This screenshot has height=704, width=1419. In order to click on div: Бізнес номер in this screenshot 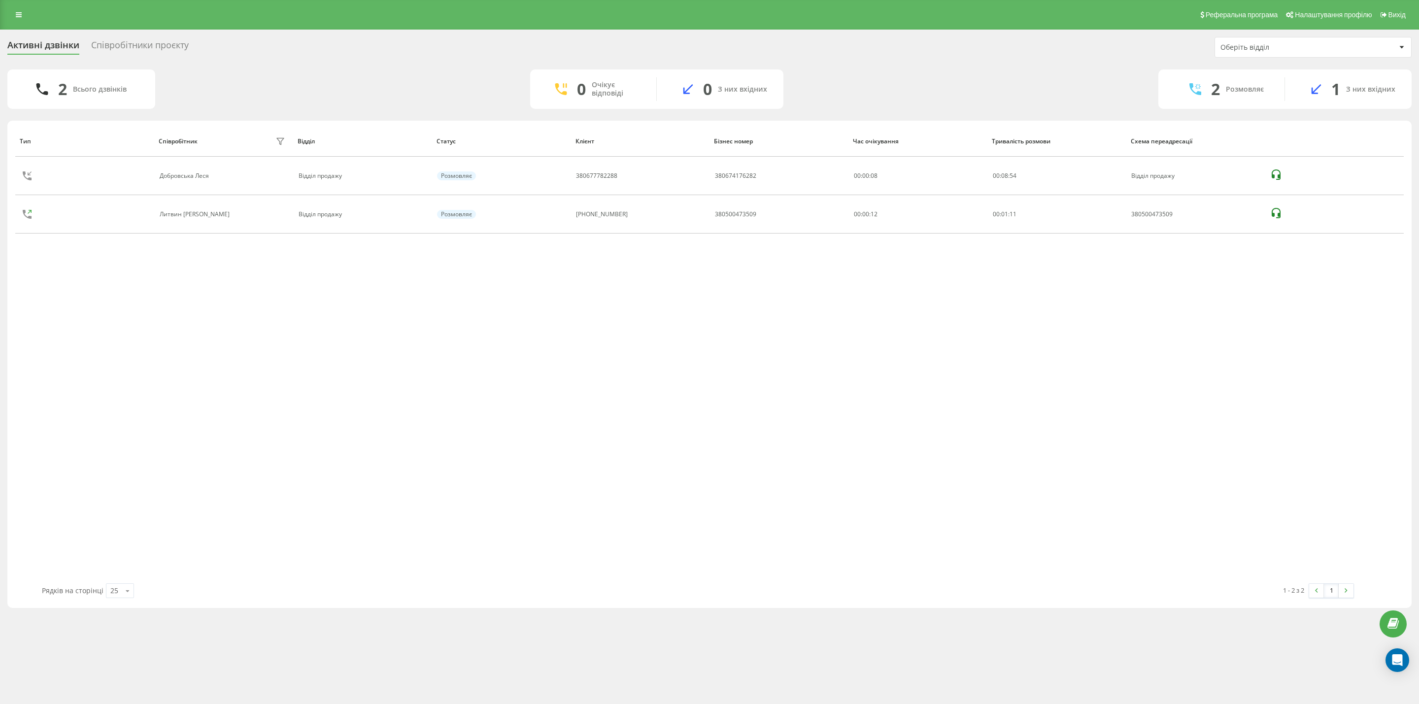, I will do `click(778, 141)`.